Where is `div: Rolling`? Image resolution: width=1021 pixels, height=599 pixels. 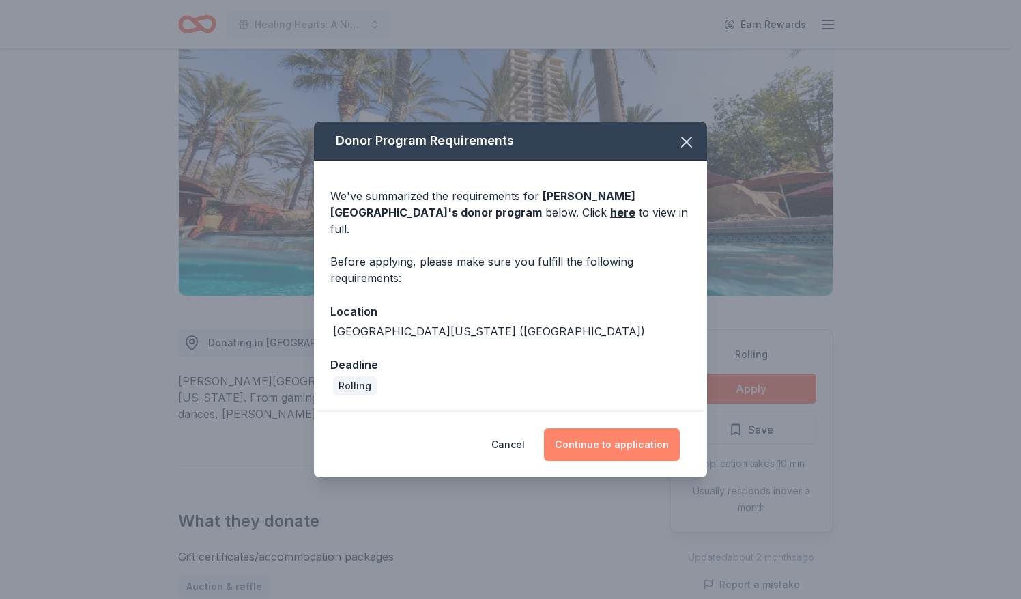
div: Rolling is located at coordinates (355, 386).